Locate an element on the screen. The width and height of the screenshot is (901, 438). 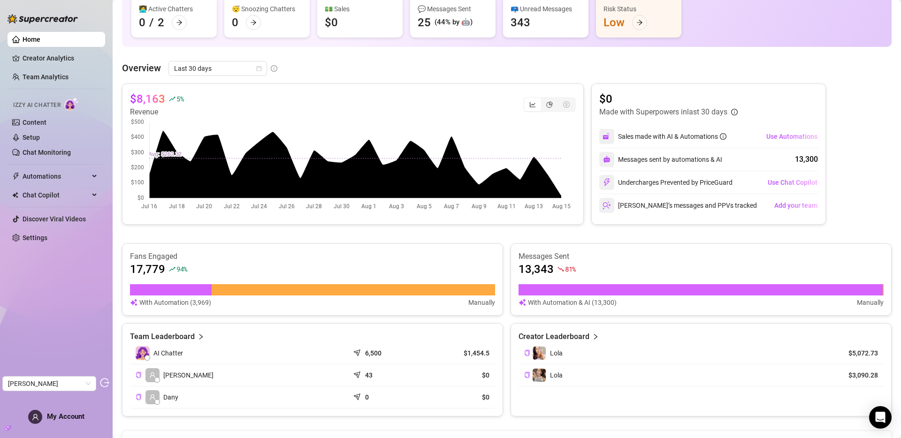
article: 6,500 is located at coordinates (373, 353).